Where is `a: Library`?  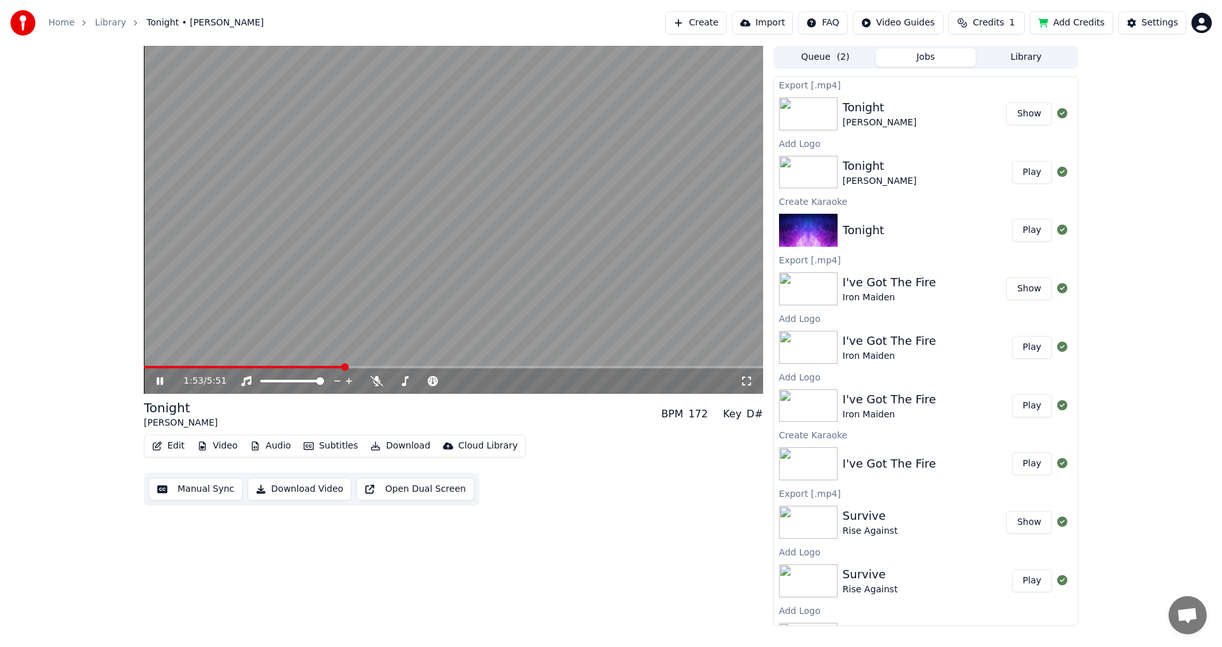
a: Library is located at coordinates (110, 23).